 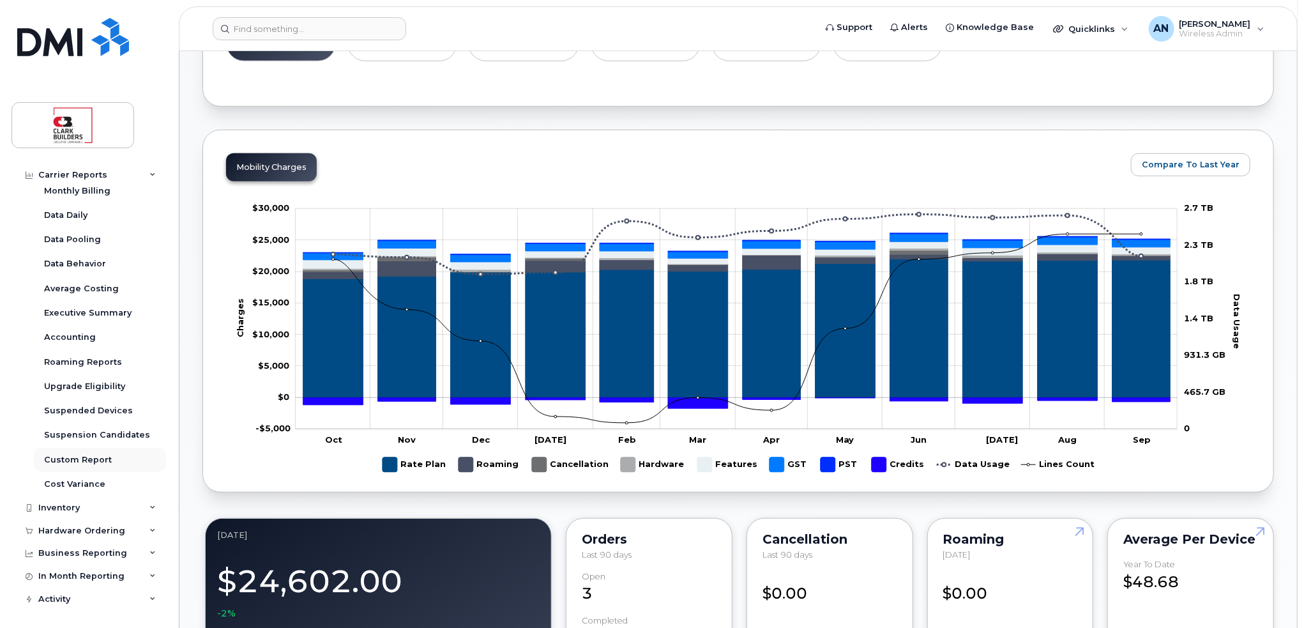 I want to click on tspan: $15,000, so click(x=271, y=302).